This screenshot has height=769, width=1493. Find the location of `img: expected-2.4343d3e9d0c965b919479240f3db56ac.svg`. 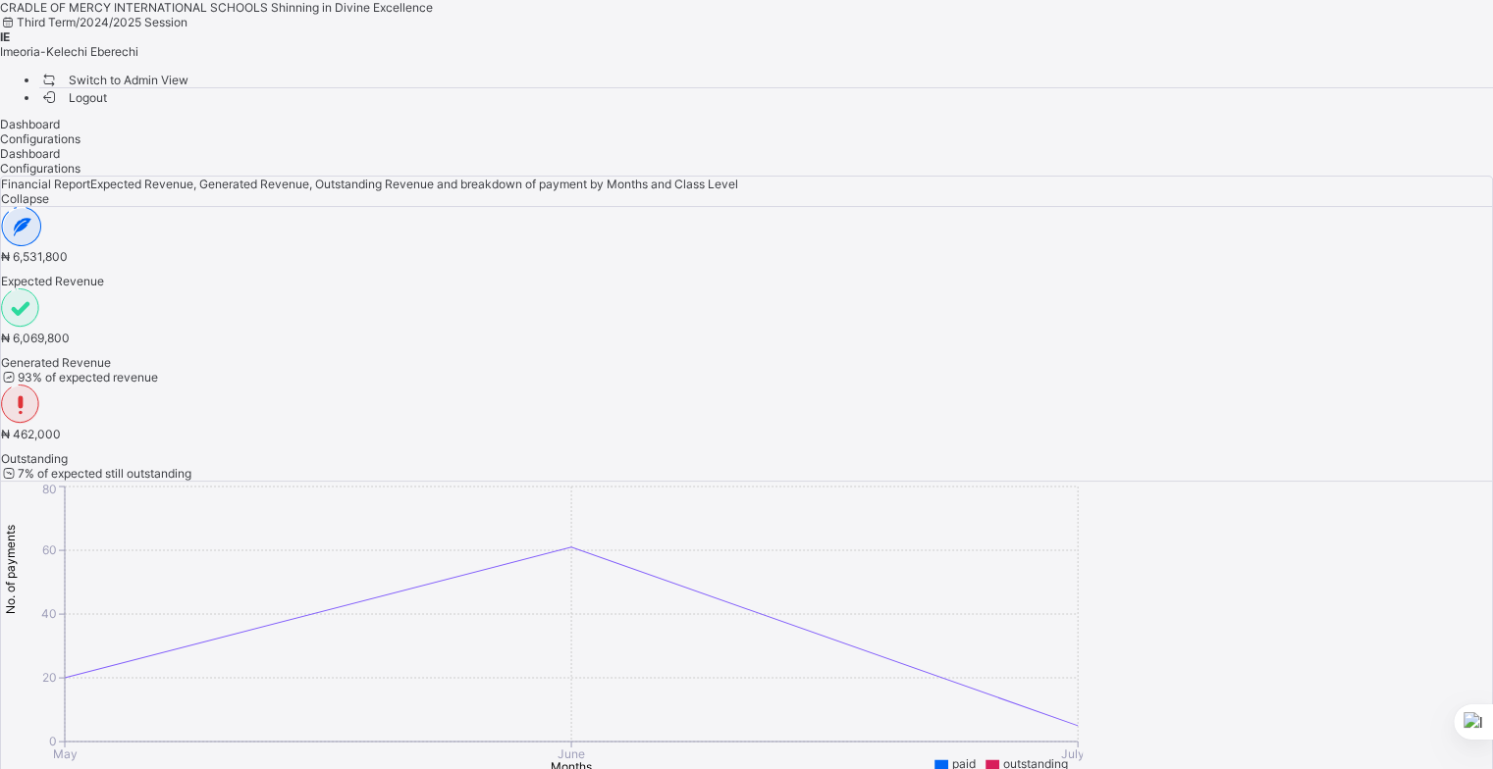

img: expected-2.4343d3e9d0c965b919479240f3db56ac.svg is located at coordinates (22, 227).